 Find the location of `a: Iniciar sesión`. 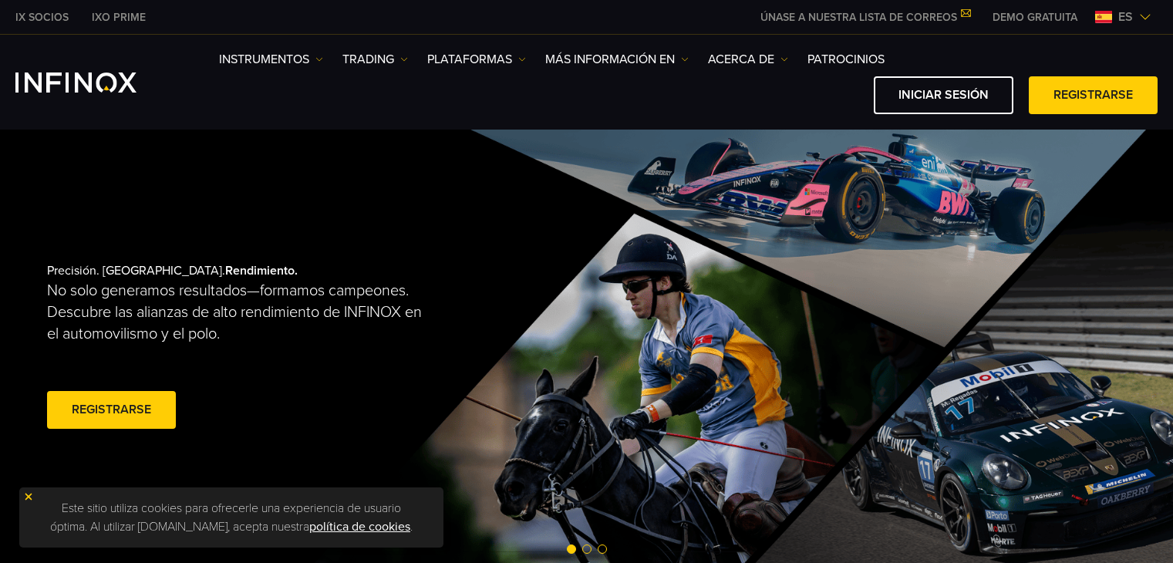

a: Iniciar sesión is located at coordinates (943, 95).